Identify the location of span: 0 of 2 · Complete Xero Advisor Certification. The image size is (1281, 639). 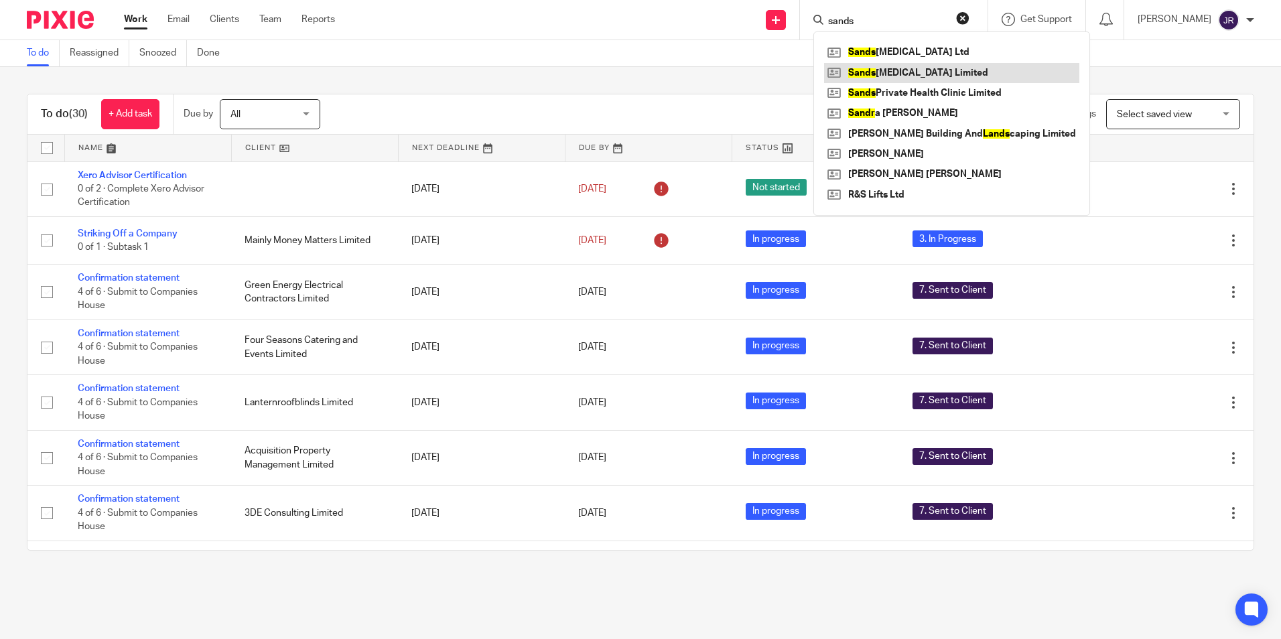
(141, 196).